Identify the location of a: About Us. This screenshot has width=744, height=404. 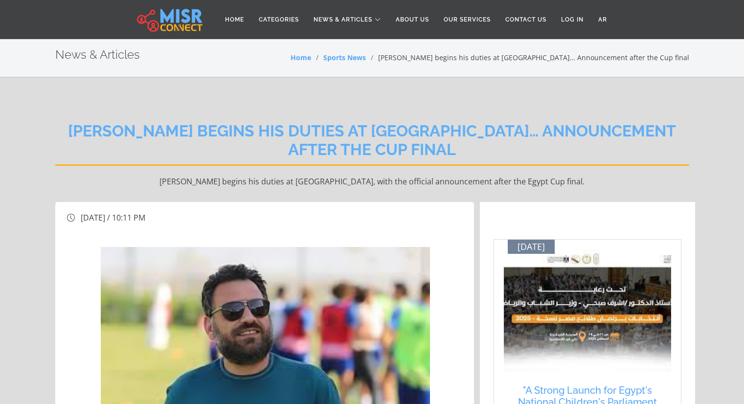
(413, 20).